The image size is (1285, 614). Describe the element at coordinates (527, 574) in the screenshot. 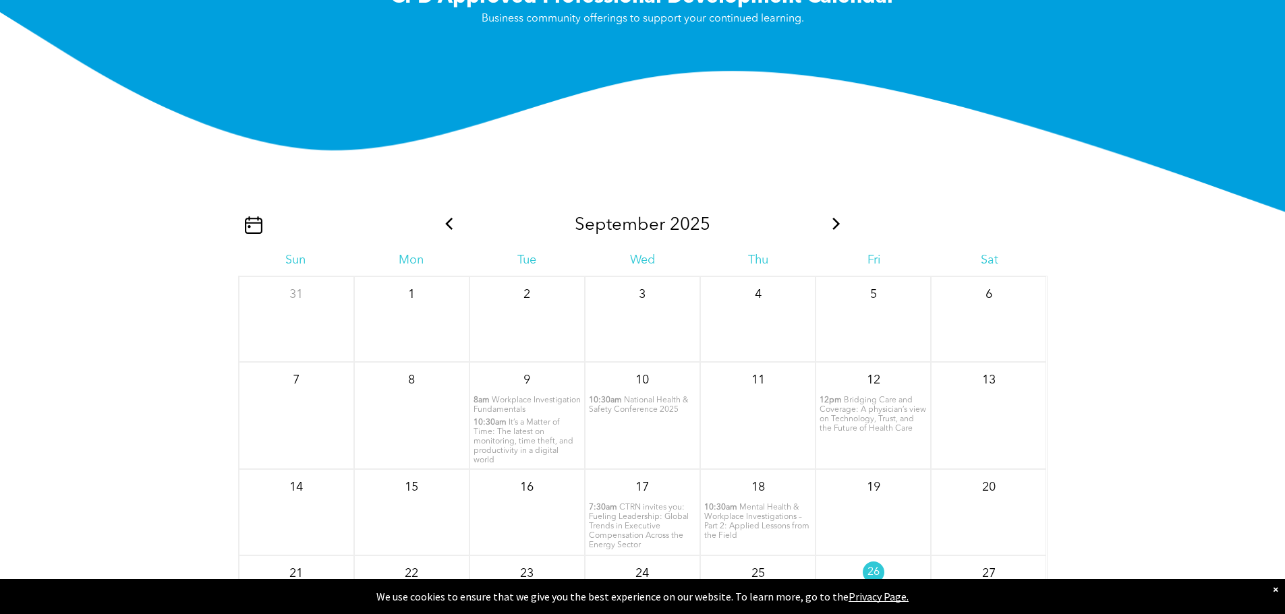

I see `p: 23` at that location.